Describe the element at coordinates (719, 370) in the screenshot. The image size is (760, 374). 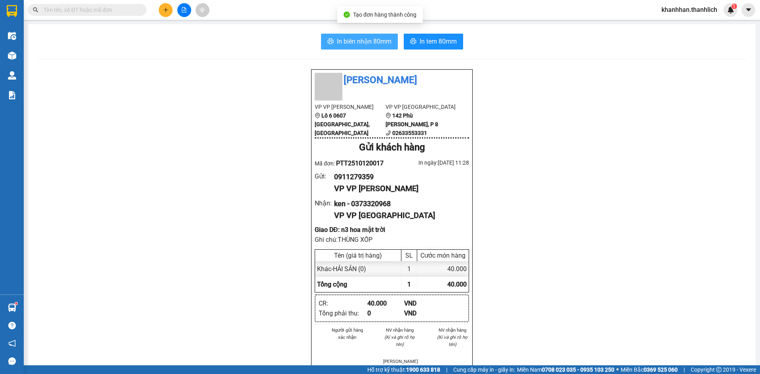
I see `span: copyright` at that location.